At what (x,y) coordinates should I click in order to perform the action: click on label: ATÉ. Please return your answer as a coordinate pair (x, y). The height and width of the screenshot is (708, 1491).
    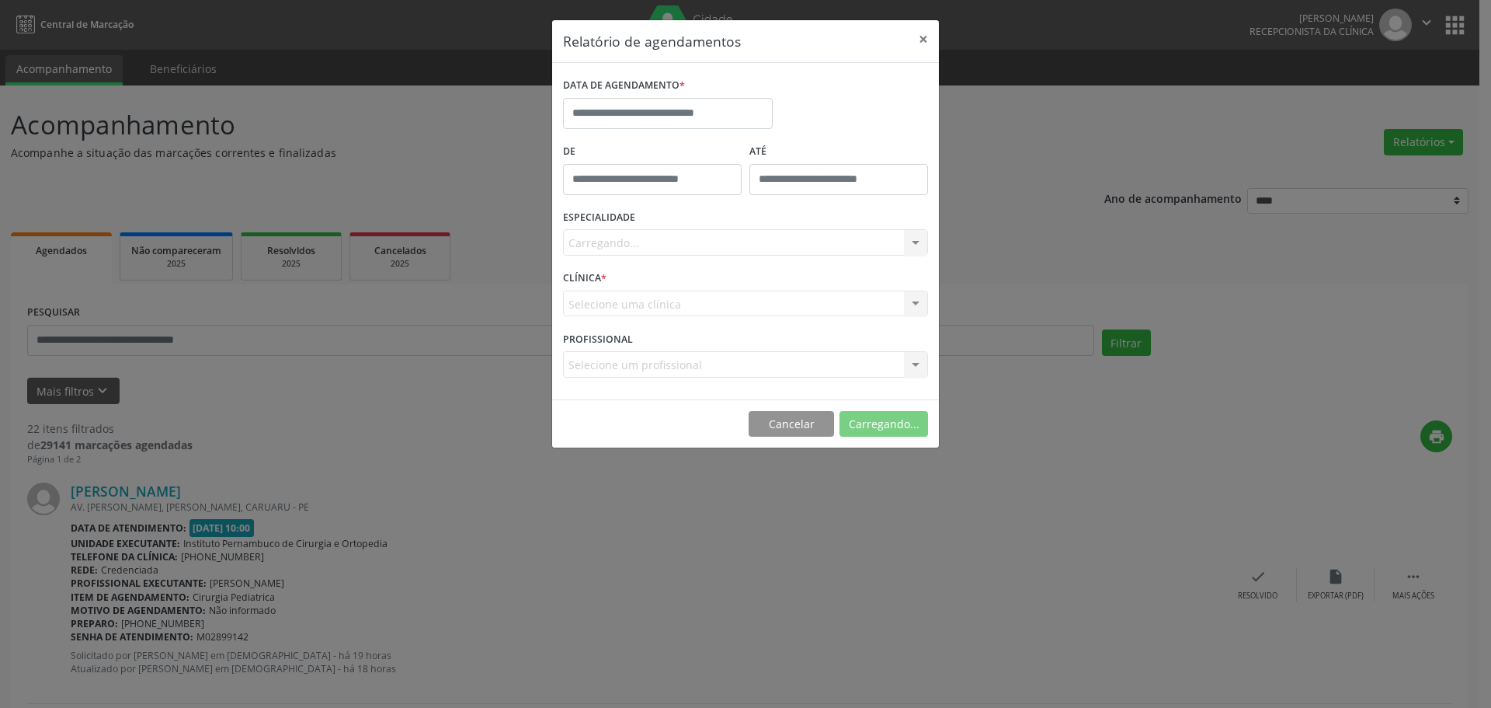
    Looking at the image, I should click on (839, 151).